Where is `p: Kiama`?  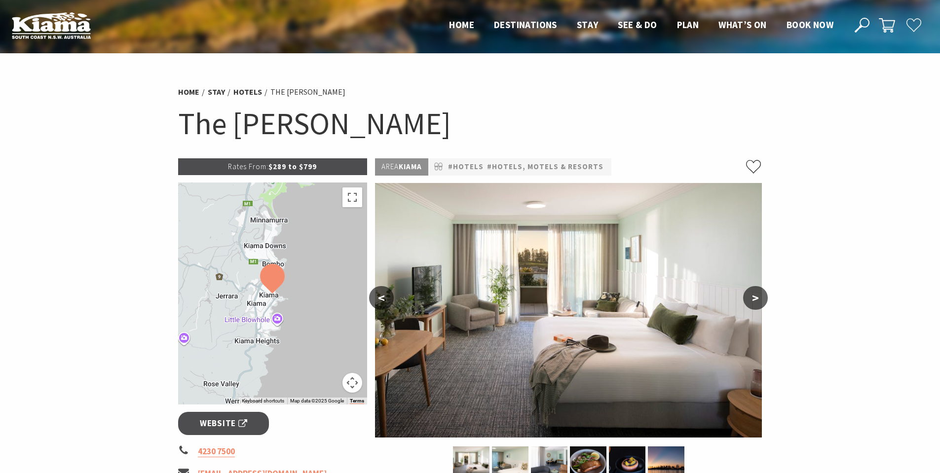 p: Kiama is located at coordinates (402, 167).